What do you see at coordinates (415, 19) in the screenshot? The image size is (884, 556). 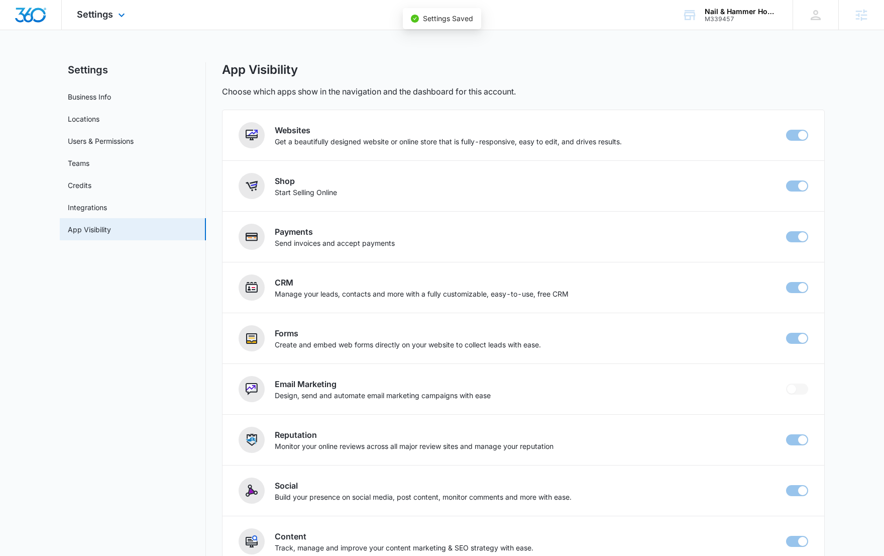 I see `span: check-circle` at bounding box center [415, 19].